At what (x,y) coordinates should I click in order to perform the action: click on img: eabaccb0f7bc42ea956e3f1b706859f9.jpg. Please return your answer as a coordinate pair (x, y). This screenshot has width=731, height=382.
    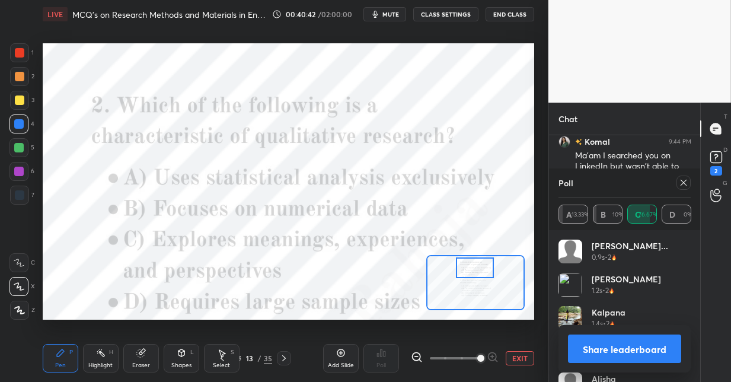
    Looking at the image, I should click on (564, 142).